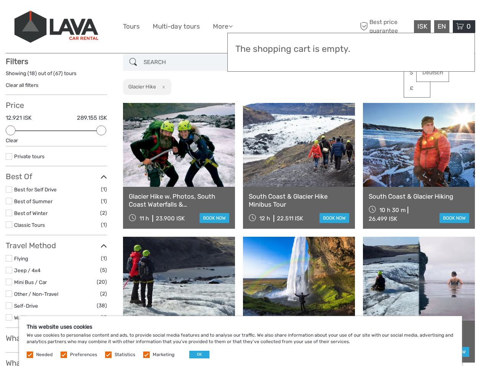 Image resolution: width=481 pixels, height=366 pixels. What do you see at coordinates (29, 156) in the screenshot?
I see `a: Private tours` at bounding box center [29, 156].